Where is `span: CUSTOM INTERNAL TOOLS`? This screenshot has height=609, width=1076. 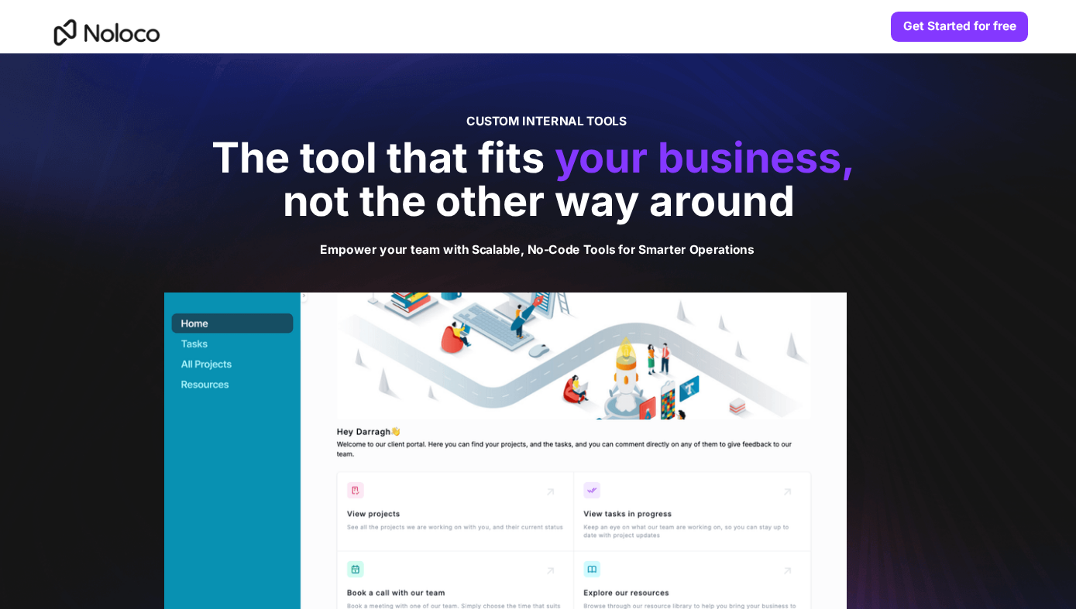 span: CUSTOM INTERNAL TOOLS is located at coordinates (546, 121).